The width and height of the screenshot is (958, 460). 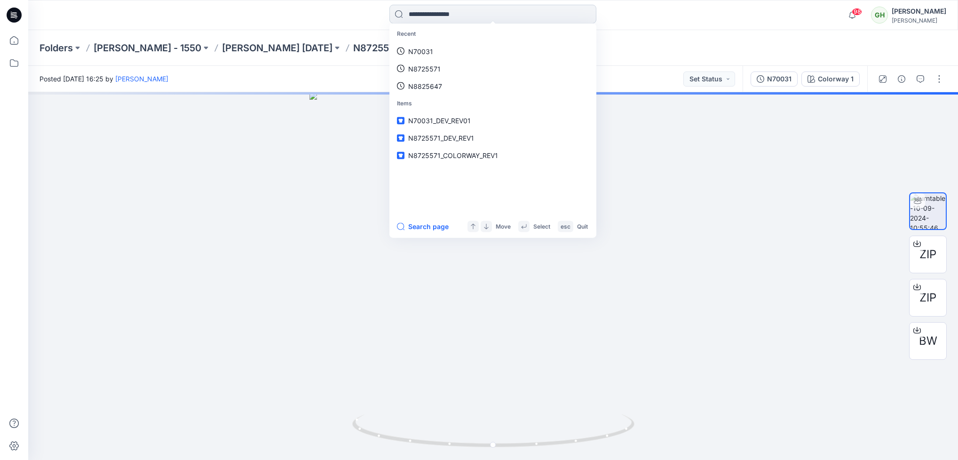 I want to click on div: GH, so click(x=879, y=15).